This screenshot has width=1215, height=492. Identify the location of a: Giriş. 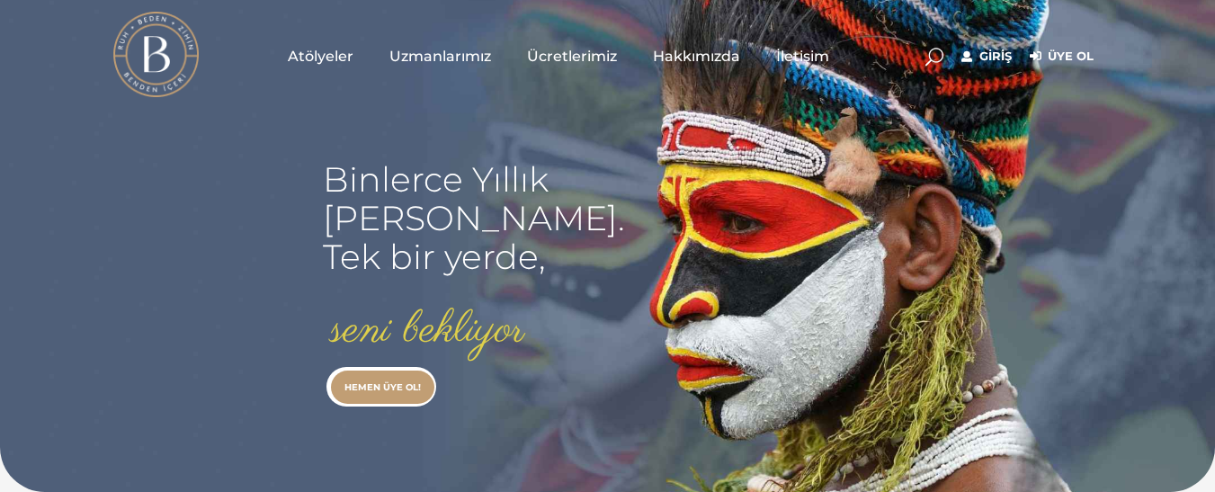
(987, 57).